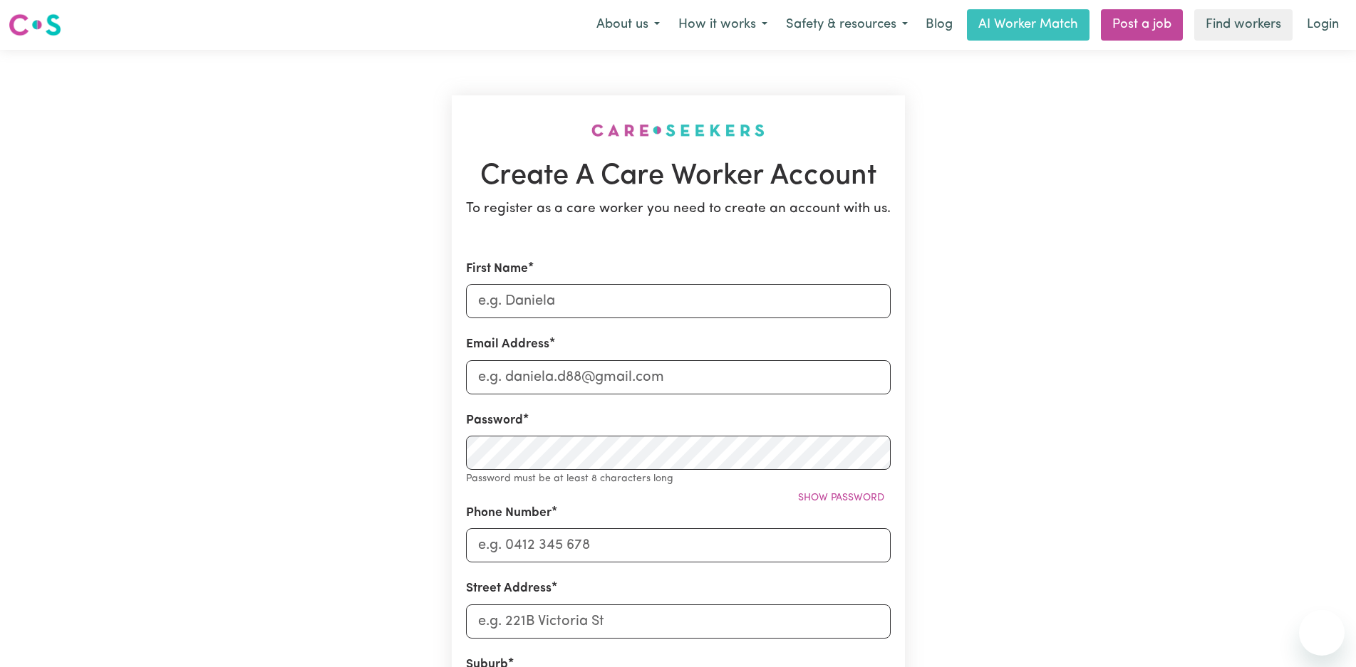  What do you see at coordinates (678, 177) in the screenshot?
I see `h1: Create A Care Worker Account` at bounding box center [678, 177].